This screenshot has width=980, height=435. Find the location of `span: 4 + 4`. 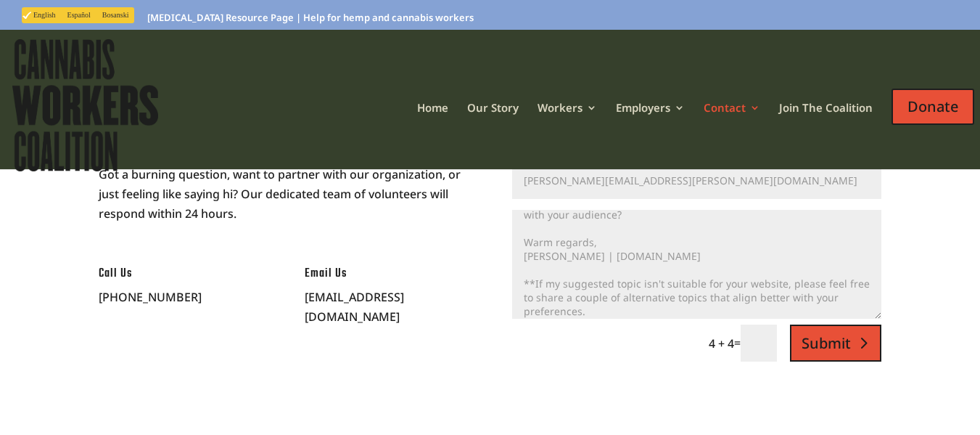

span: 4 + 4 is located at coordinates (721, 343).